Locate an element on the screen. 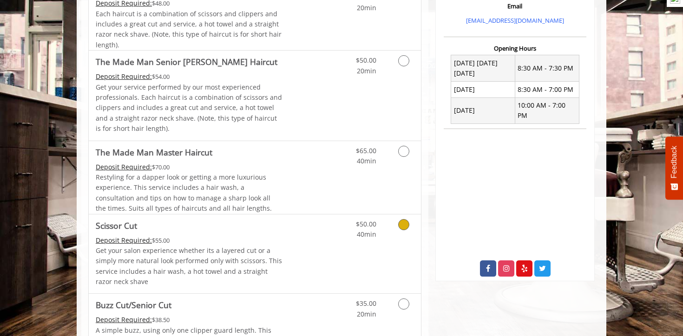 The image size is (683, 336). div: $70.00 is located at coordinates (189, 167).